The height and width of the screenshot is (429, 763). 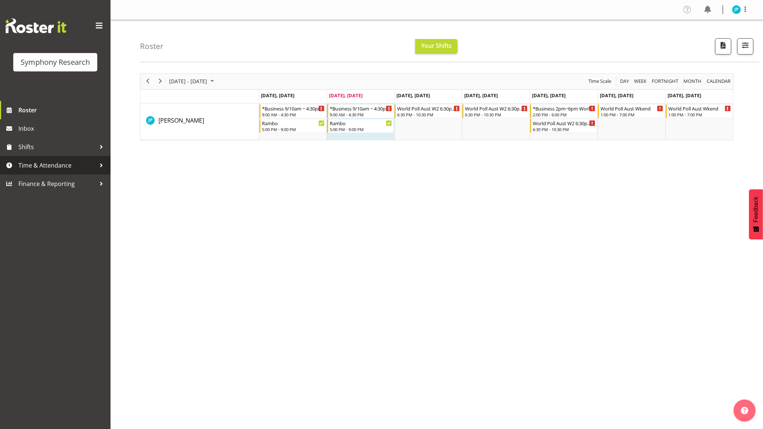 I want to click on button: Previous, so click(x=148, y=81).